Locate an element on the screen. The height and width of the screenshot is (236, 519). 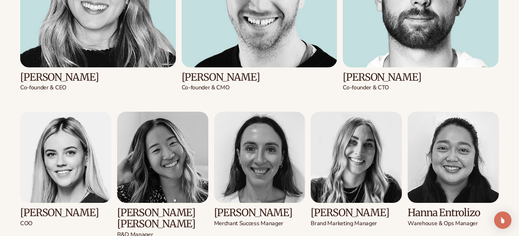
p: COO is located at coordinates (66, 223).